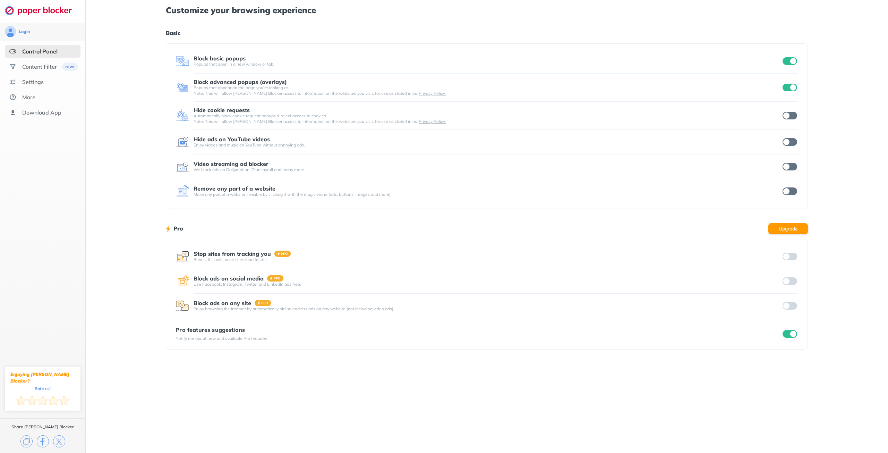  Describe the element at coordinates (178, 228) in the screenshot. I see `h1: Pro` at that location.